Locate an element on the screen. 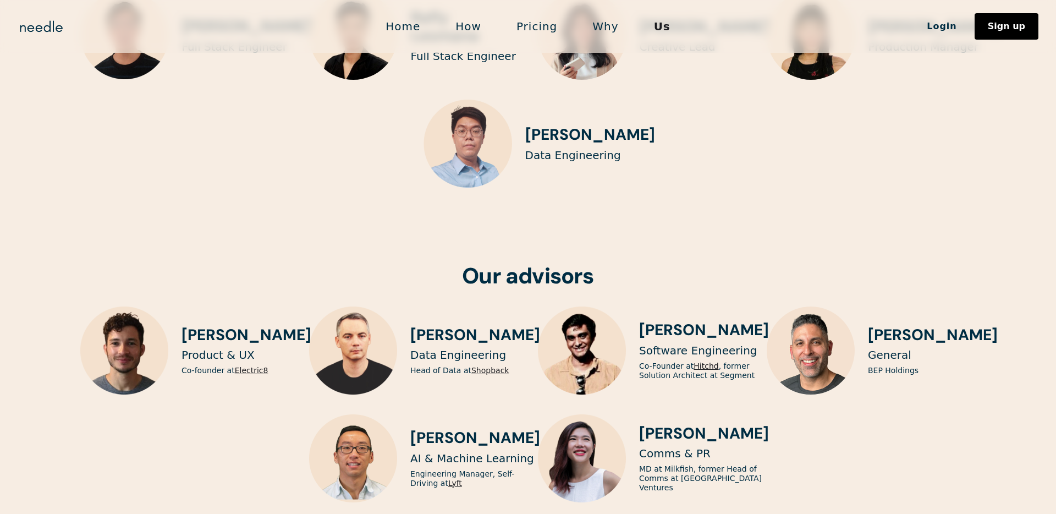  p: Co-Founder at , former Solution Architect at Segment is located at coordinates (704, 371).